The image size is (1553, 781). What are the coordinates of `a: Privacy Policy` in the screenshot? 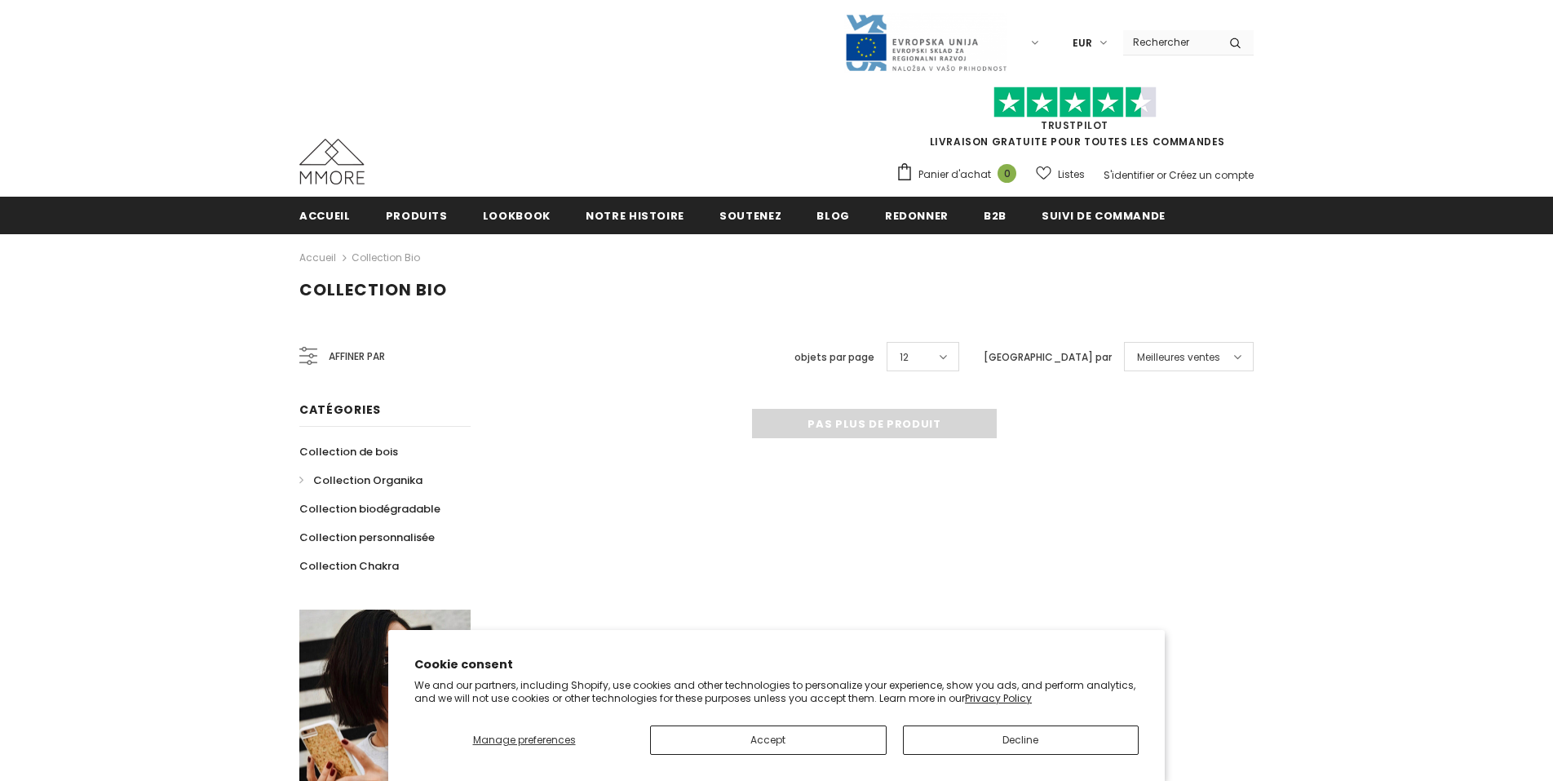 It's located at (998, 697).